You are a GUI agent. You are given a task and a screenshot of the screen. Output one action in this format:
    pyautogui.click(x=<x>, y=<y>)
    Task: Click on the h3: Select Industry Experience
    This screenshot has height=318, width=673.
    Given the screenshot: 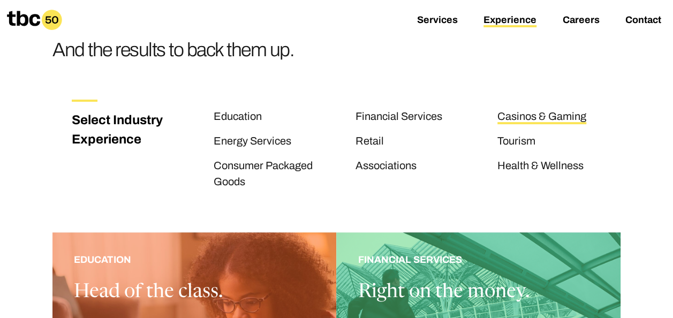 What is the action you would take?
    pyautogui.click(x=123, y=130)
    